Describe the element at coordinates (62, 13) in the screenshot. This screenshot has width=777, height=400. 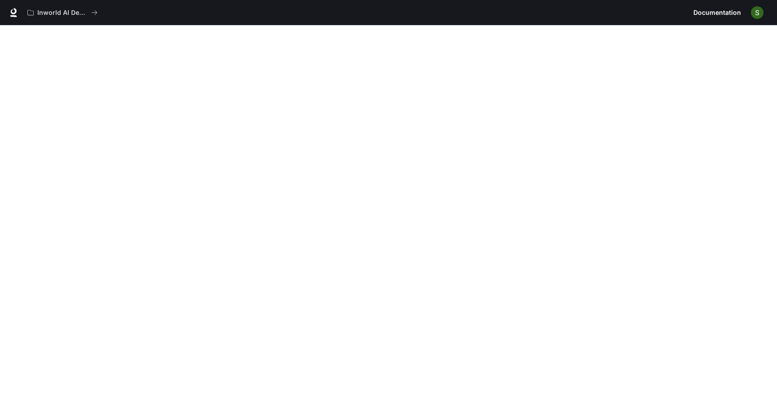
I see `button: All workspaces` at that location.